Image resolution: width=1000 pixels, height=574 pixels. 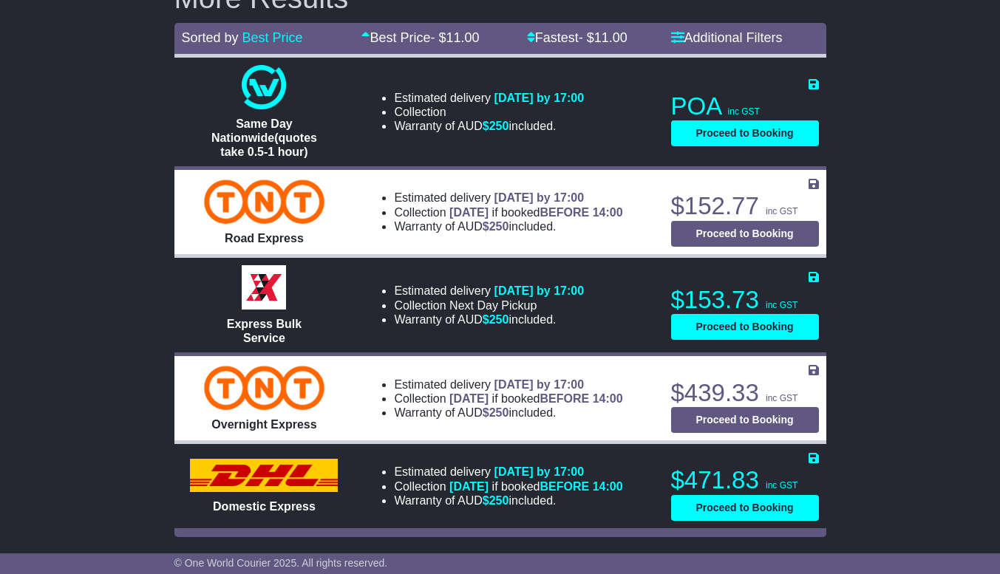 What do you see at coordinates (493, 305) in the screenshot?
I see `span: Next Day Pickup` at bounding box center [493, 305].